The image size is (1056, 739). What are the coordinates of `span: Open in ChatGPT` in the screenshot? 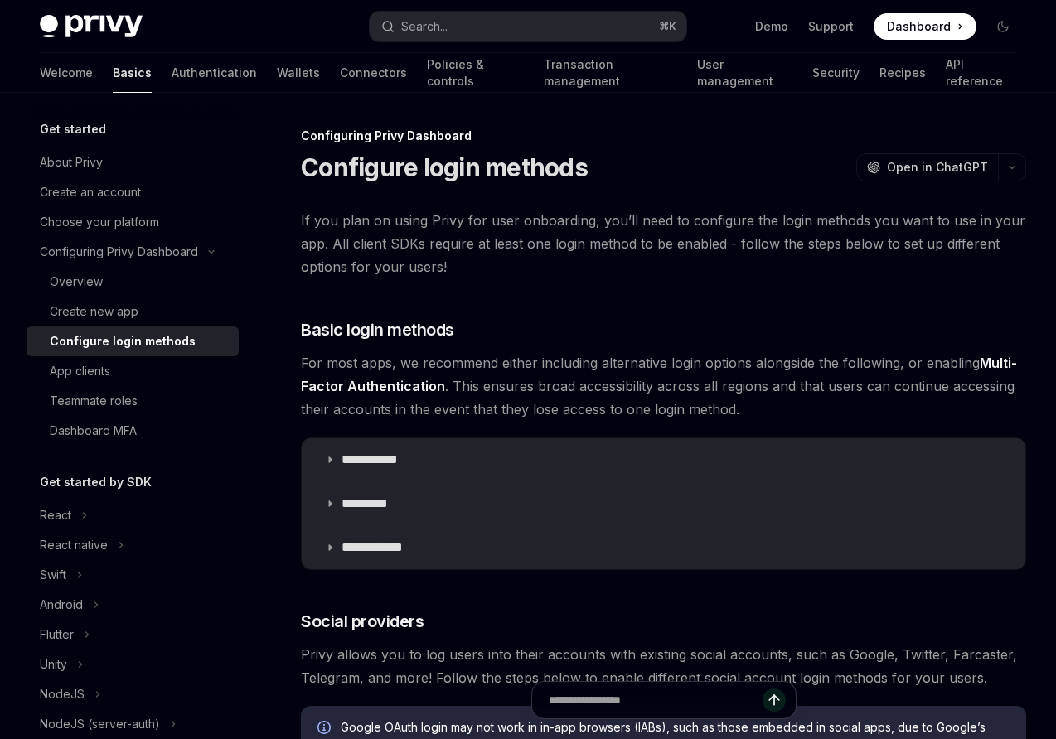 It's located at (937, 167).